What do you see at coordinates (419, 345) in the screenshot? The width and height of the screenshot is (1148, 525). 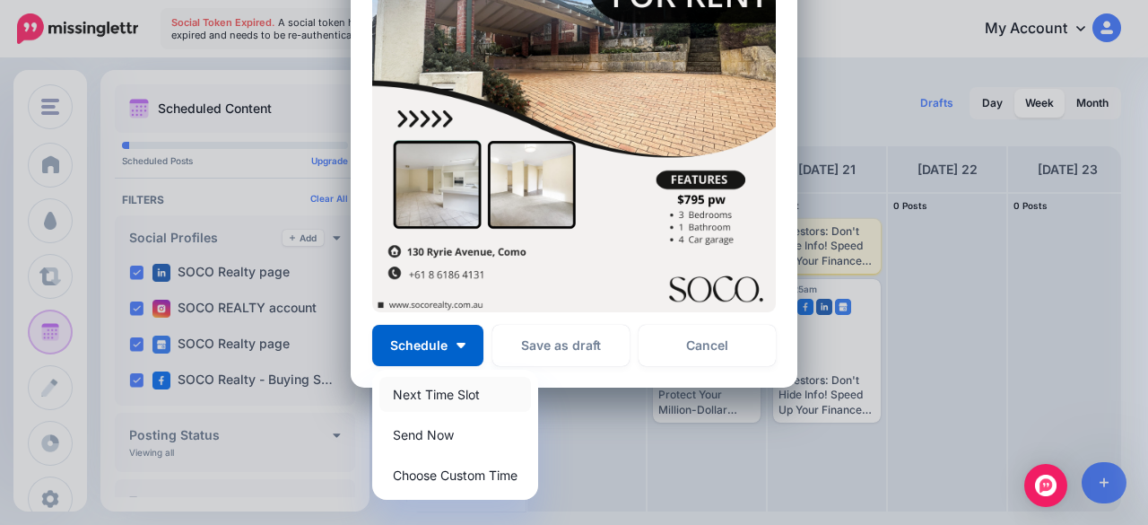 I see `span: Schedule` at bounding box center [419, 345].